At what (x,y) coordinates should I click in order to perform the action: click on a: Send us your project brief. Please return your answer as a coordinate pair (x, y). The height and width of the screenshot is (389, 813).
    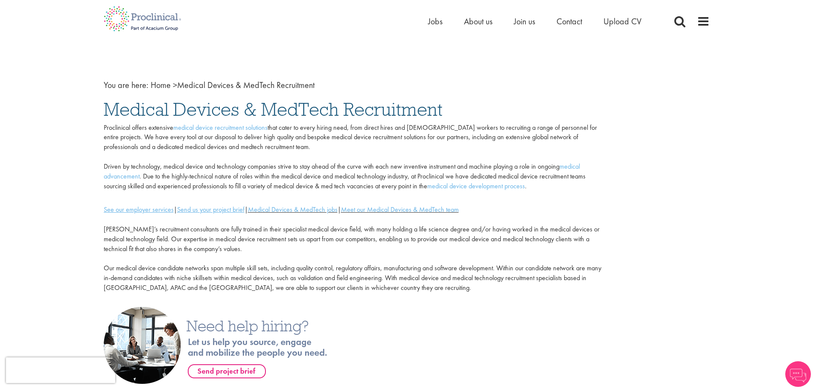
    Looking at the image, I should click on (211, 209).